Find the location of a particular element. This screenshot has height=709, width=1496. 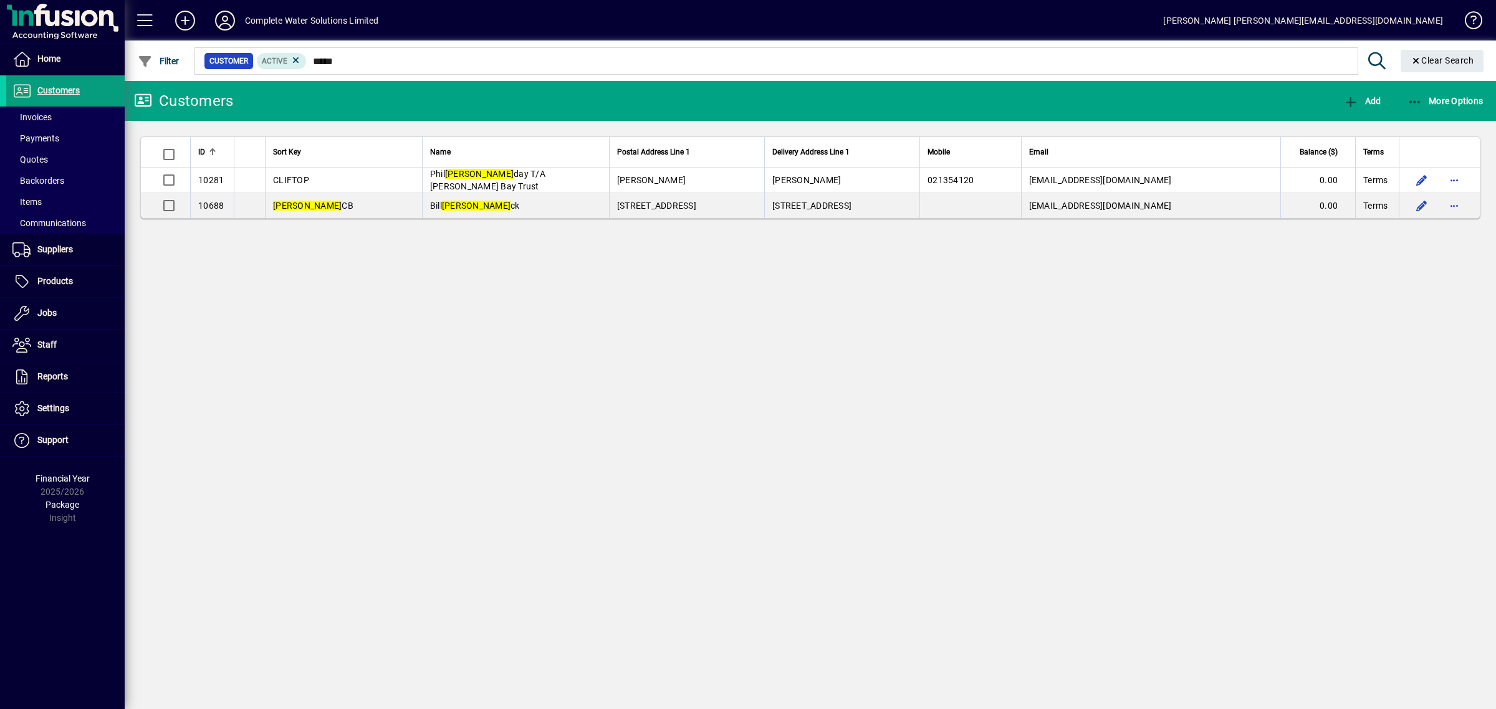

span: Package is located at coordinates (62, 505).